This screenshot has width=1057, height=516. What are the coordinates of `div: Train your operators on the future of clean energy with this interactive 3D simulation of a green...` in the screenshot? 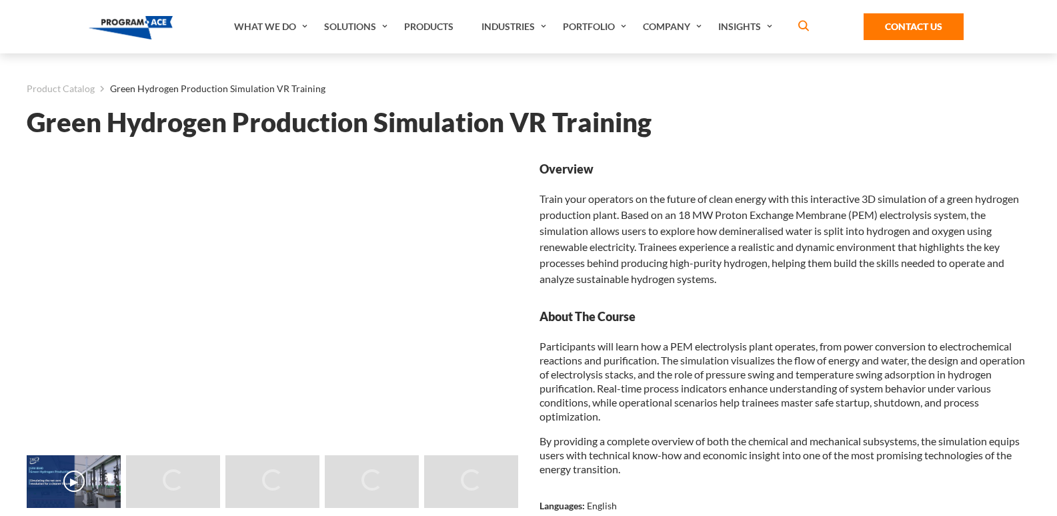 It's located at (785, 223).